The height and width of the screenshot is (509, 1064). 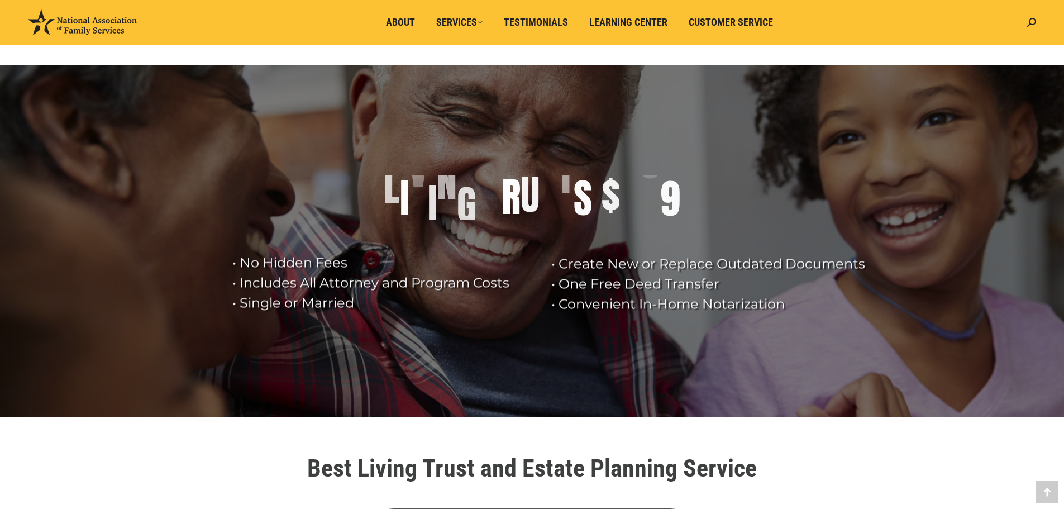 I want to click on a: Customer Service, so click(x=730, y=22).